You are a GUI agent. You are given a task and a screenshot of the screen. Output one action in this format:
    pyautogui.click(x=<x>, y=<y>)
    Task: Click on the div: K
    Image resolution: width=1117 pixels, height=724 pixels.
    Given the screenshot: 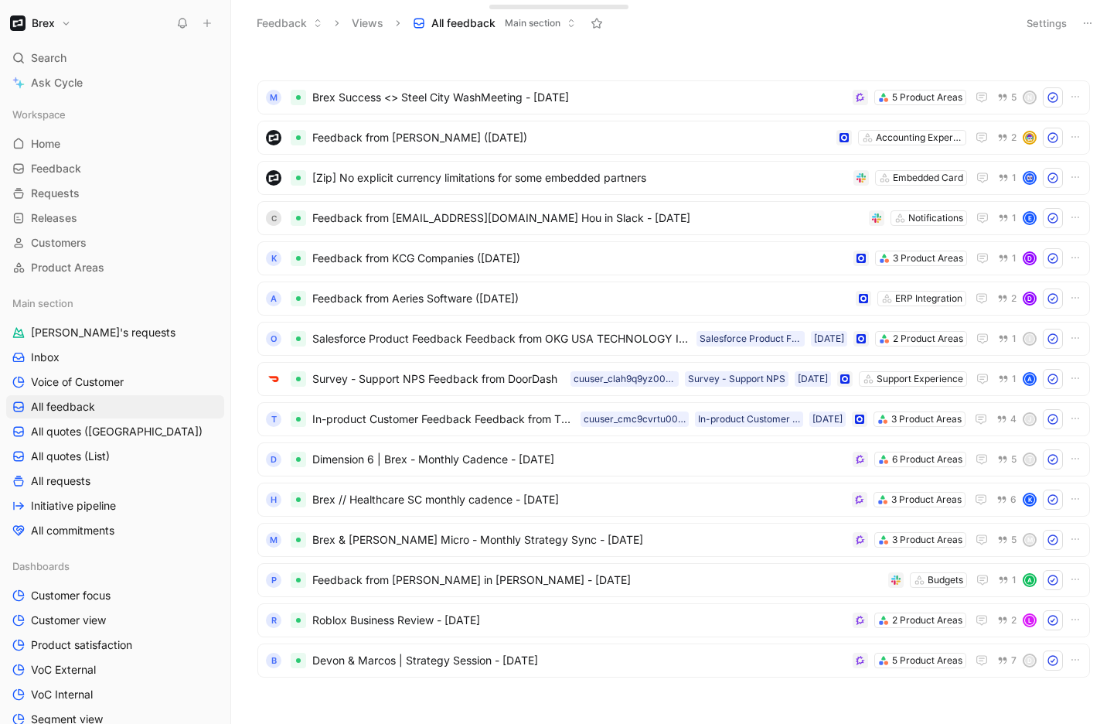 What is the action you would take?
    pyautogui.click(x=1030, y=499)
    